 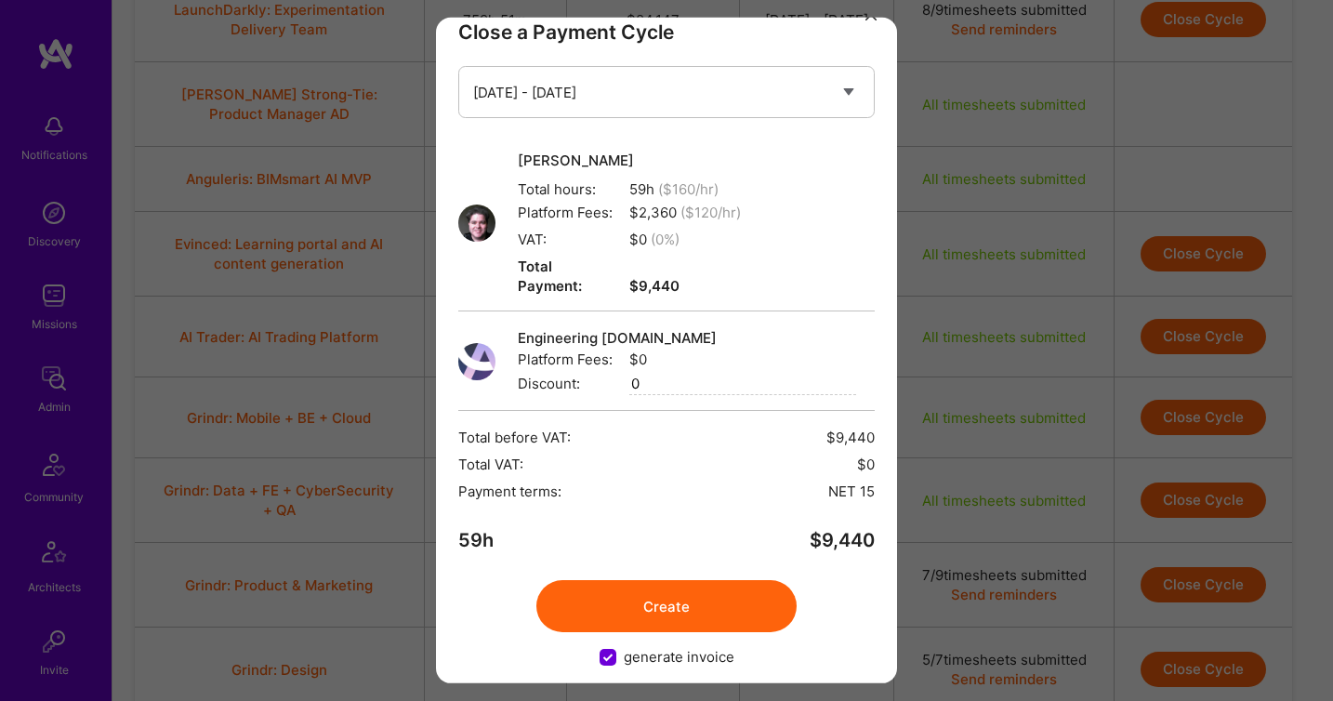 What do you see at coordinates (851, 437) in the screenshot?
I see `span: $9,440` at bounding box center [851, 437].